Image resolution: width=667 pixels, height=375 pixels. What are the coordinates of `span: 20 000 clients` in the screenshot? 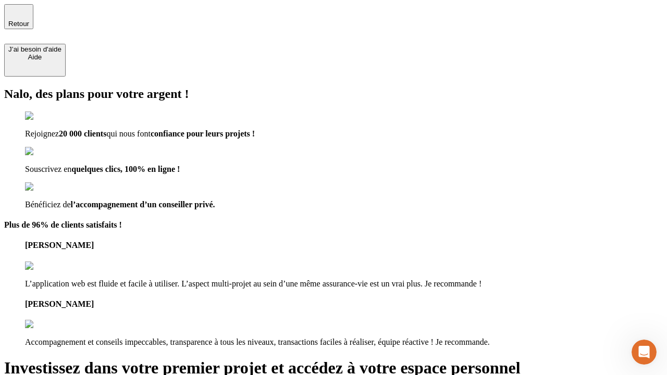 It's located at (83, 133).